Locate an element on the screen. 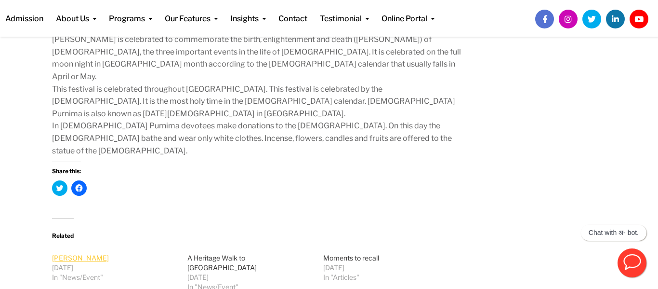 This screenshot has width=658, height=289. p: Chat with अ- bot. is located at coordinates (614, 232).